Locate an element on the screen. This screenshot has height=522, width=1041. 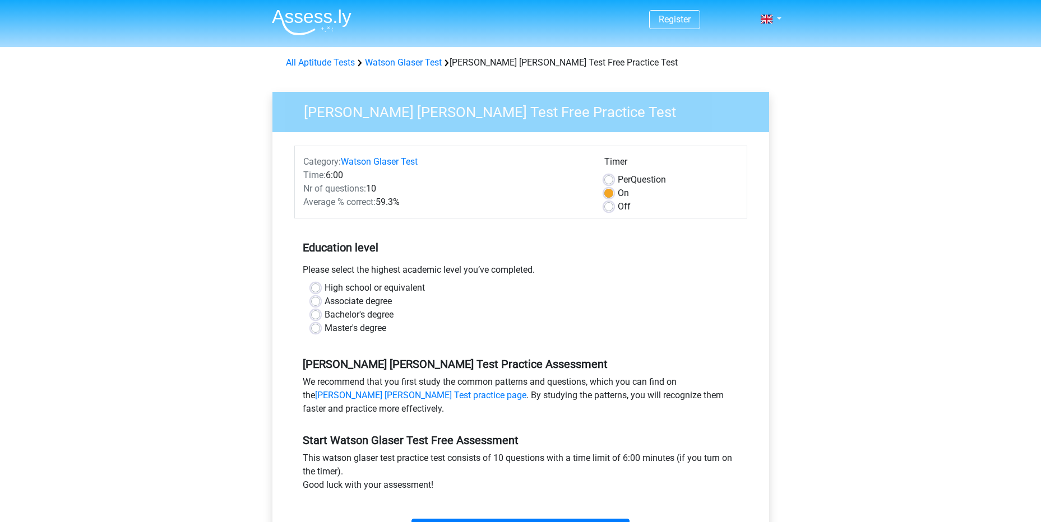
span: Time: is located at coordinates (314, 175).